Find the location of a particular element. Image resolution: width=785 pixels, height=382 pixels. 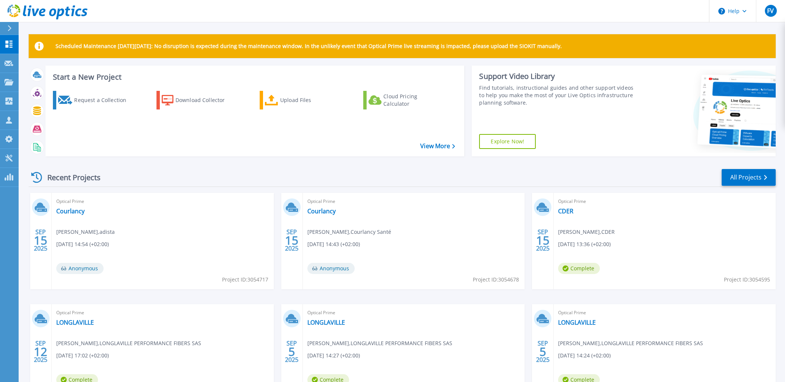

span: Complete is located at coordinates (579, 269).